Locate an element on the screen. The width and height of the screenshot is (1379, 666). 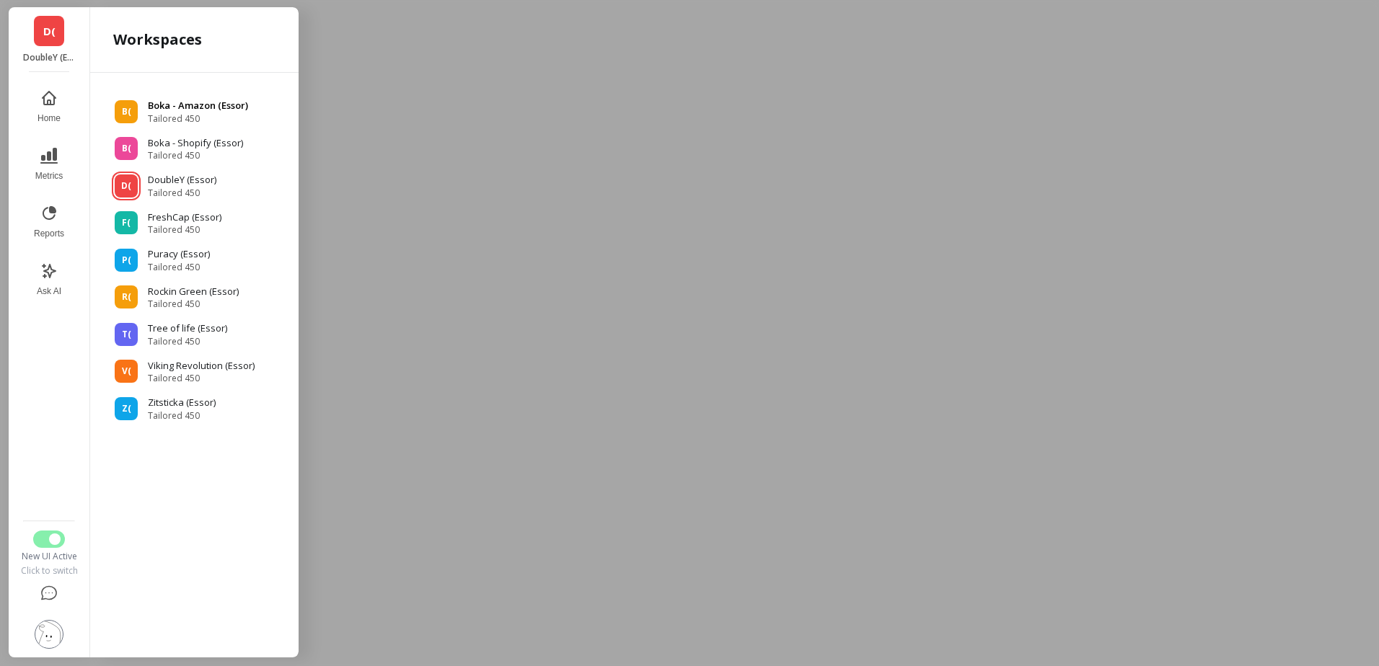
button: Switch to Legacy UI is located at coordinates (49, 539).